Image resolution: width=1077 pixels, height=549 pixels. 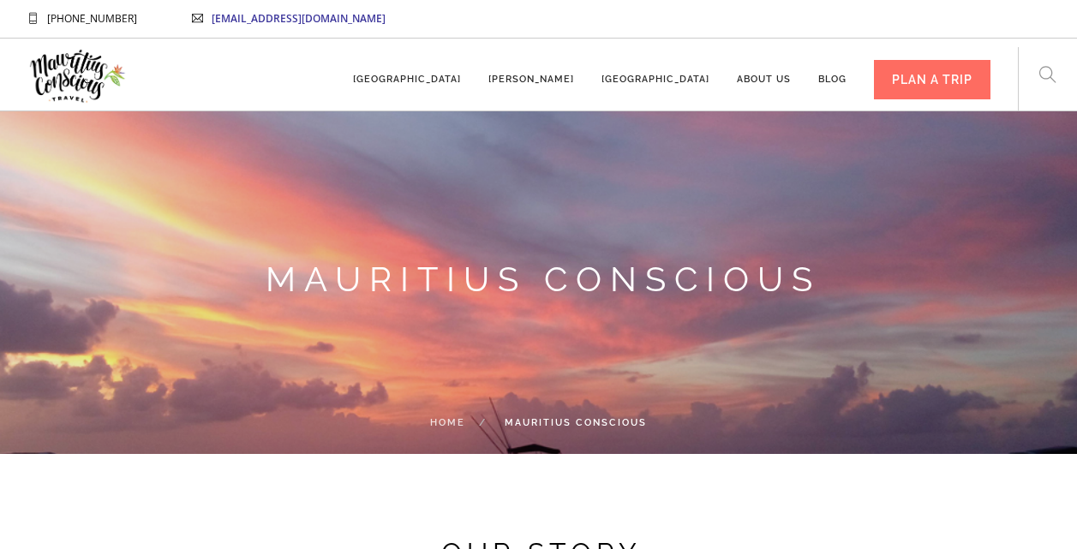 I want to click on a: About us, so click(x=763, y=71).